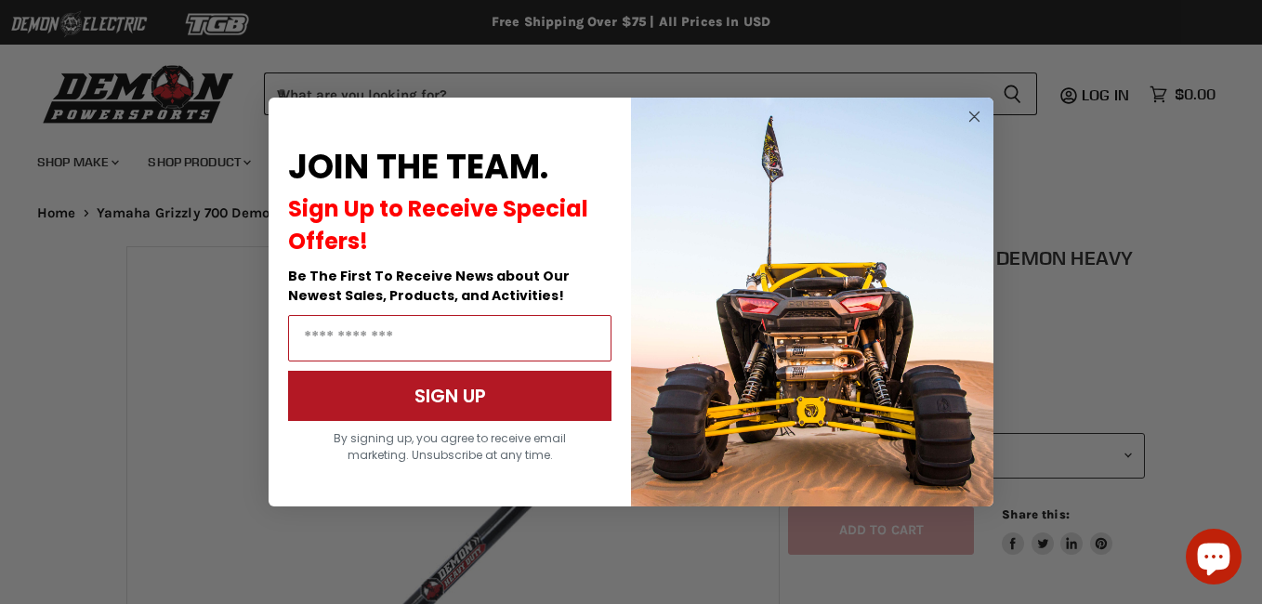  Describe the element at coordinates (450, 338) in the screenshot. I see `input: Email Address` at that location.